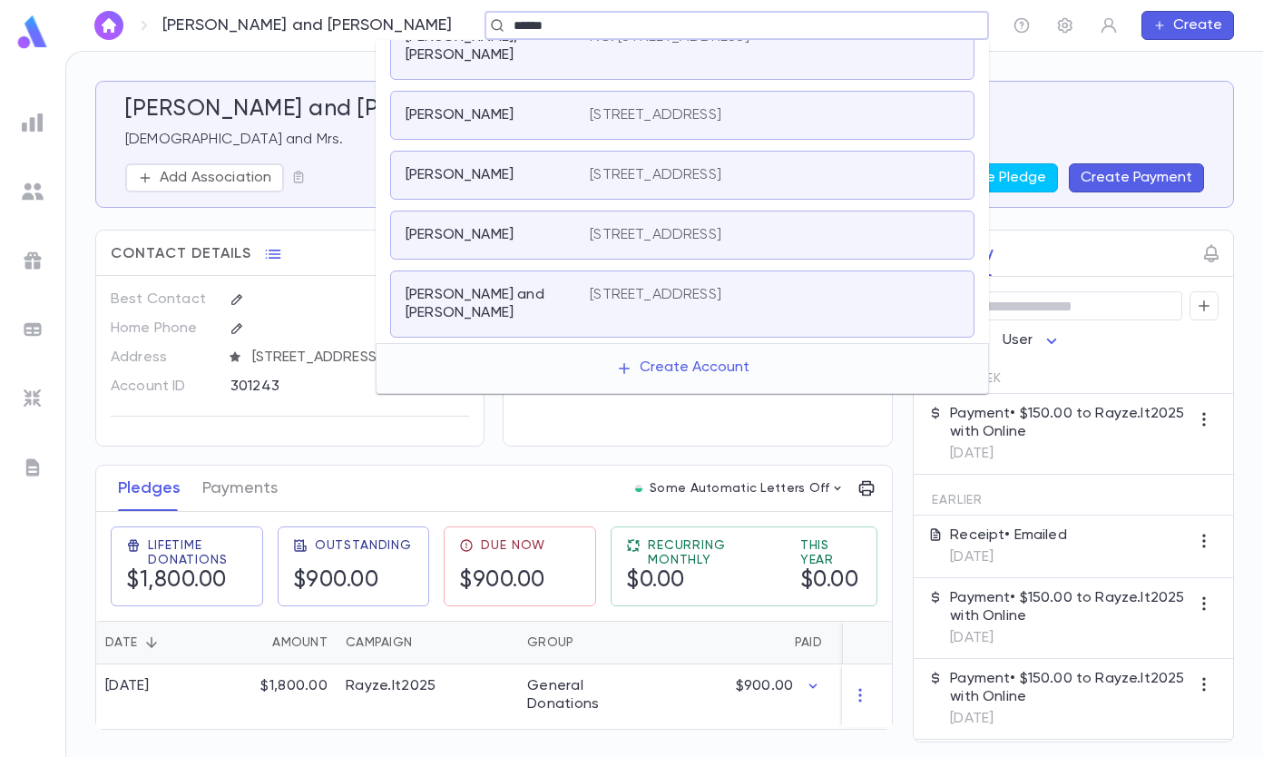 This screenshot has width=1263, height=757. Describe the element at coordinates (713, 553) in the screenshot. I see `span: Recurring Monthly` at that location.